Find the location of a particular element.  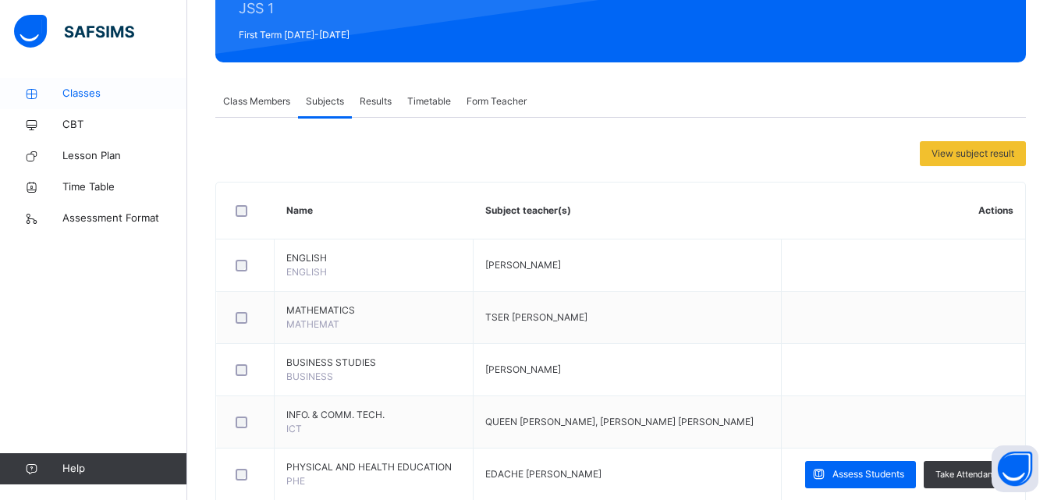

span: CBT is located at coordinates (125, 125).